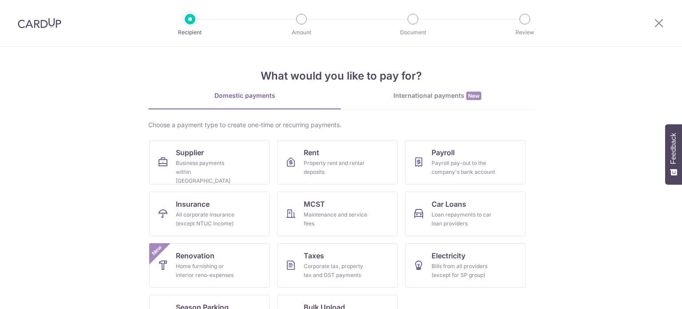 Image resolution: width=682 pixels, height=309 pixels. Describe the element at coordinates (210, 214) in the screenshot. I see `a: InsuranceAll corporate insurance (except NTUC Income)` at that location.